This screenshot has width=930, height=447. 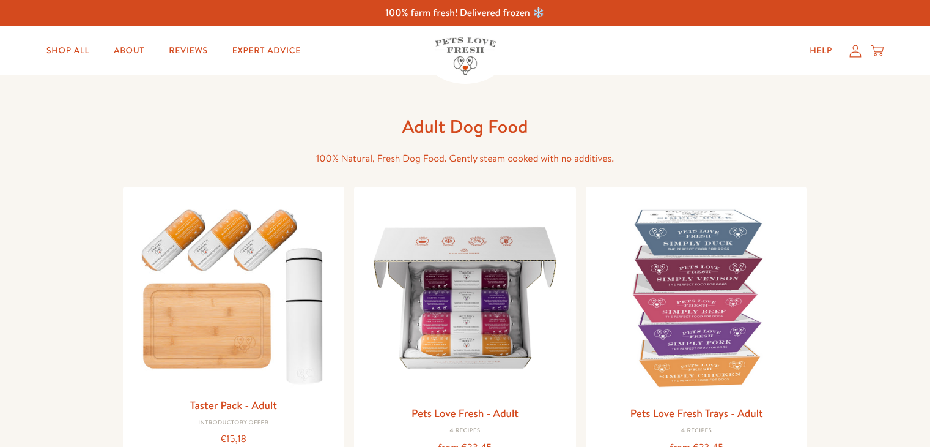 What do you see at coordinates (466, 56) in the screenshot?
I see `img: Pets Love Fresh` at bounding box center [466, 56].